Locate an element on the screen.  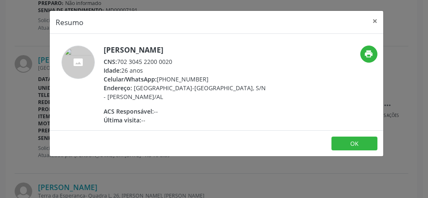
button: OK is located at coordinates (354, 144).